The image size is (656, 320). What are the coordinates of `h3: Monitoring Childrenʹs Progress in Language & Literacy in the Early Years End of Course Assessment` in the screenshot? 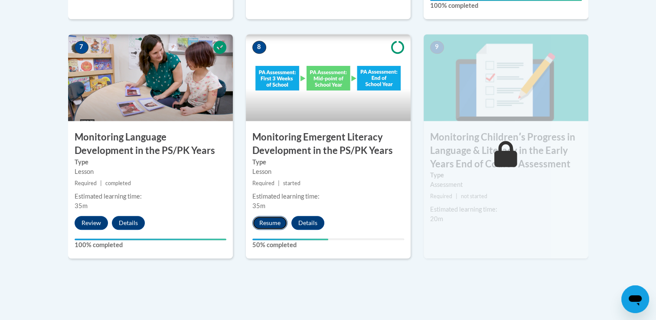 It's located at (506, 150).